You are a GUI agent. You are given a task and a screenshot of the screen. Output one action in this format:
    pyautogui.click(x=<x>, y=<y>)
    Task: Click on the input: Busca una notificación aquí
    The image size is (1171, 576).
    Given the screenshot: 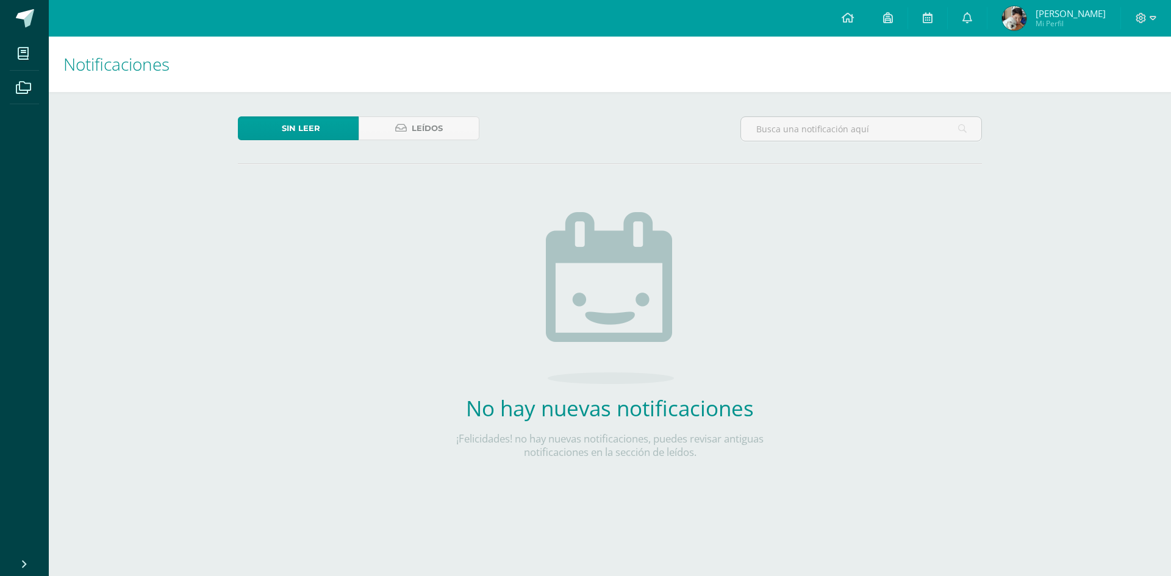 What is the action you would take?
    pyautogui.click(x=861, y=129)
    